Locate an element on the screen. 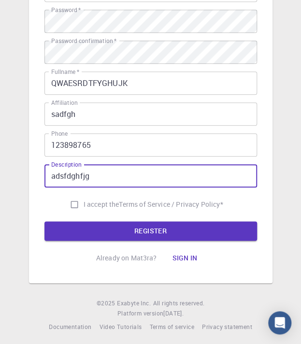 The image size is (301, 344). a: Exabyte Inc. is located at coordinates (134, 304).